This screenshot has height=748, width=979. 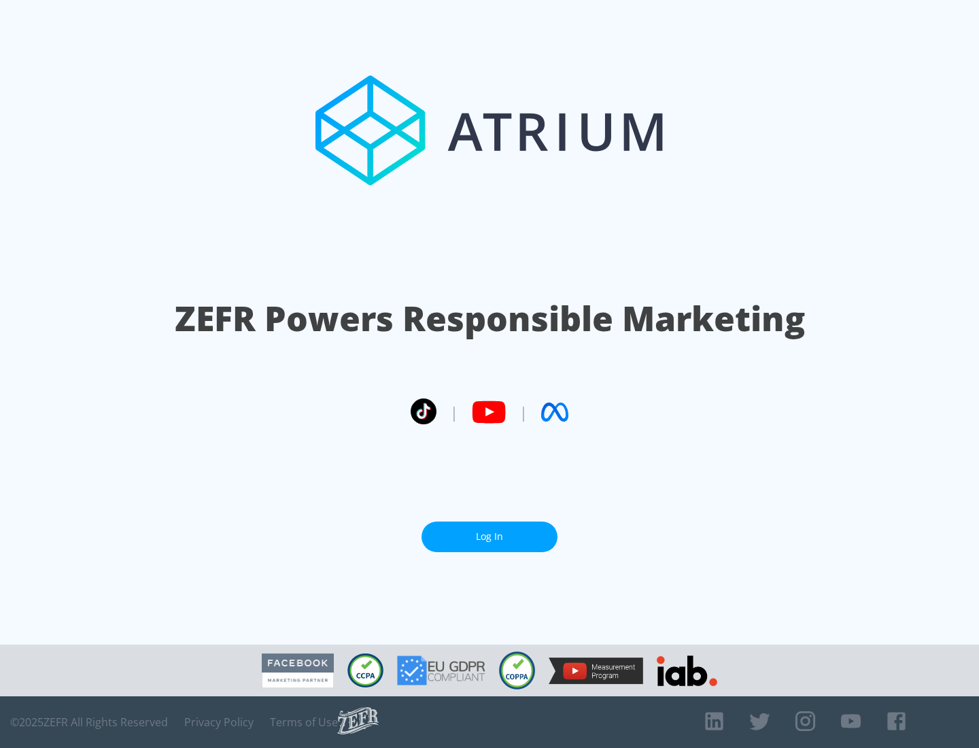 I want to click on img: COPPA Compliant, so click(x=517, y=670).